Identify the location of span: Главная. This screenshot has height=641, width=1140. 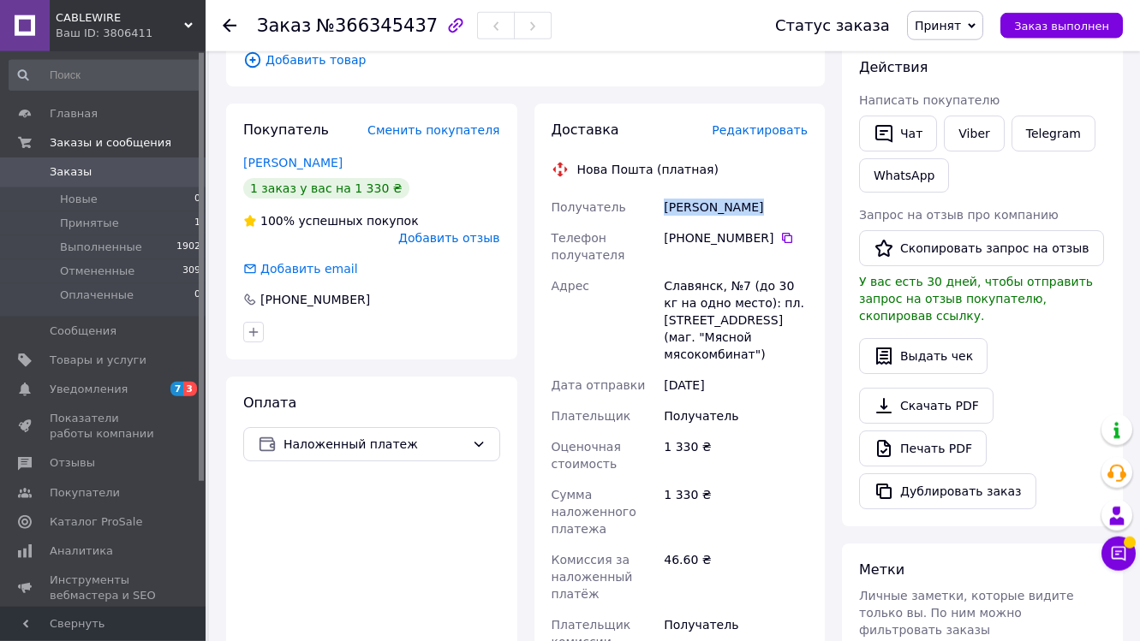
(74, 114).